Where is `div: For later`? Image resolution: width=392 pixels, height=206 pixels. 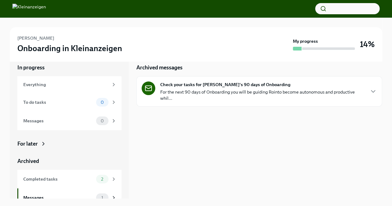
div: For later is located at coordinates (28, 144).